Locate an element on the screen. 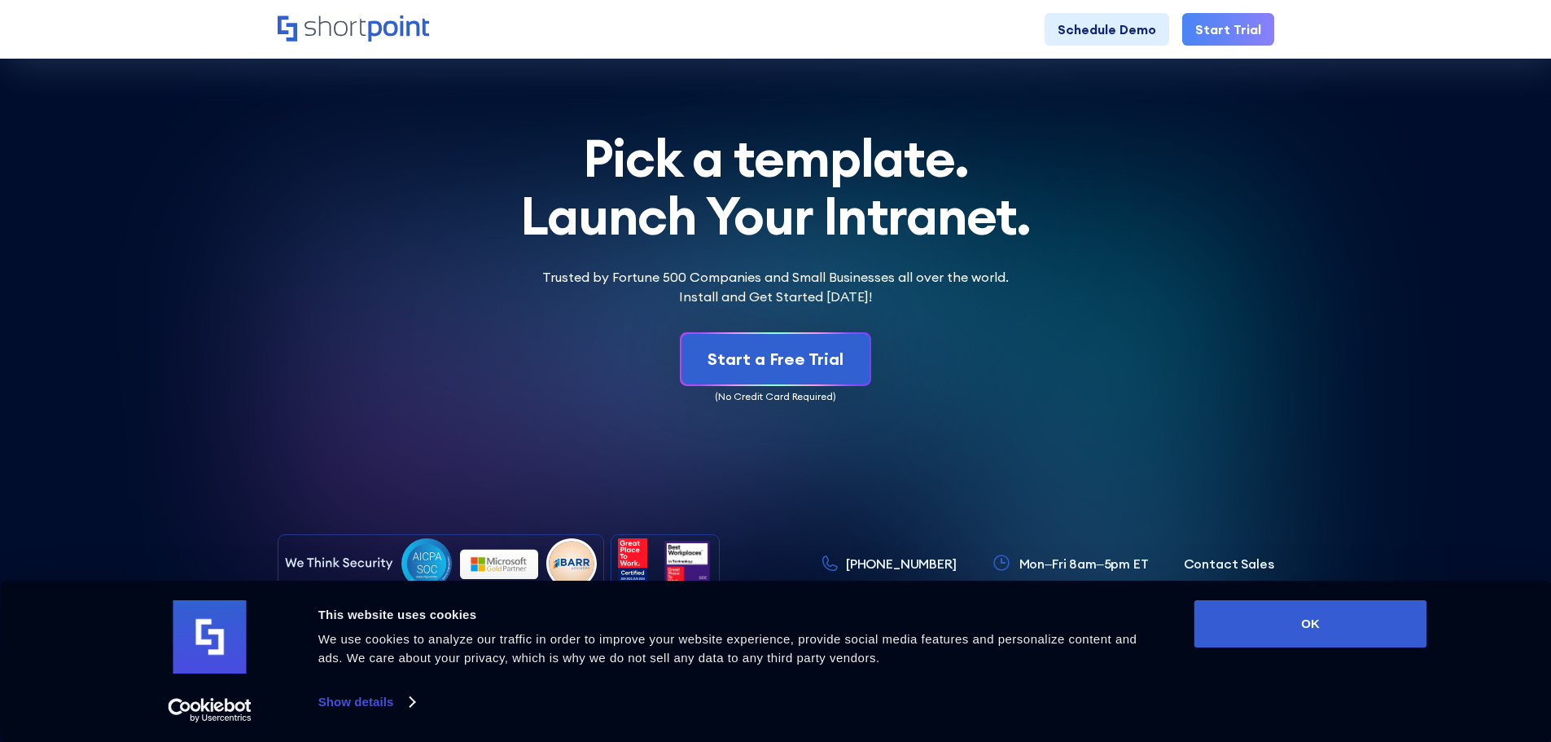 The height and width of the screenshot is (742, 1551). p: (No Credit Card Required) is located at coordinates (776, 396).